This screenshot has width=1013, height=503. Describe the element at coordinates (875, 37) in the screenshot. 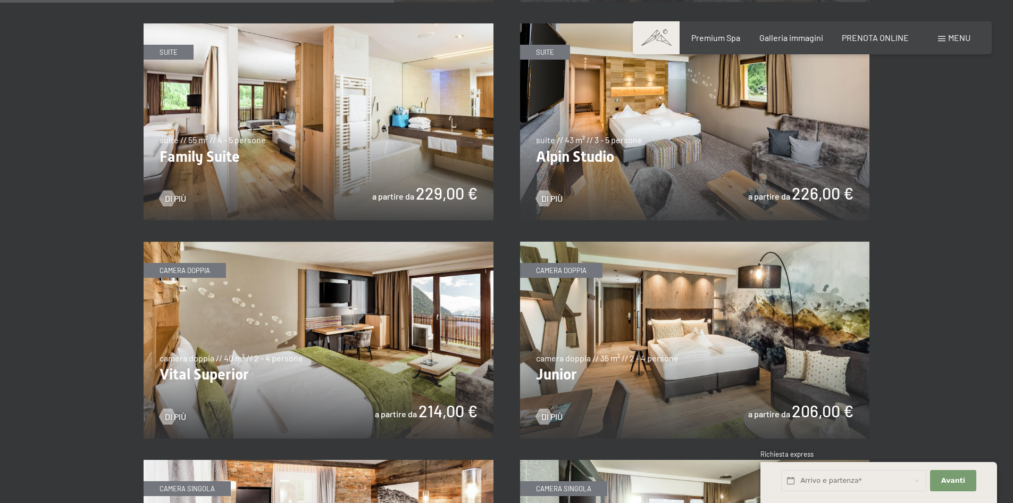

I see `span: PRENOTA ONLINE` at that location.